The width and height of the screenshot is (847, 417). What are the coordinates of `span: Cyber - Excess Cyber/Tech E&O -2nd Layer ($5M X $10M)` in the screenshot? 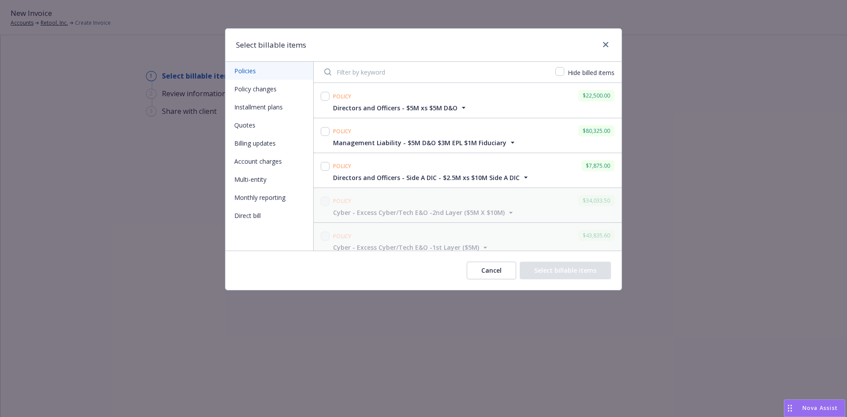 It's located at (419, 212).